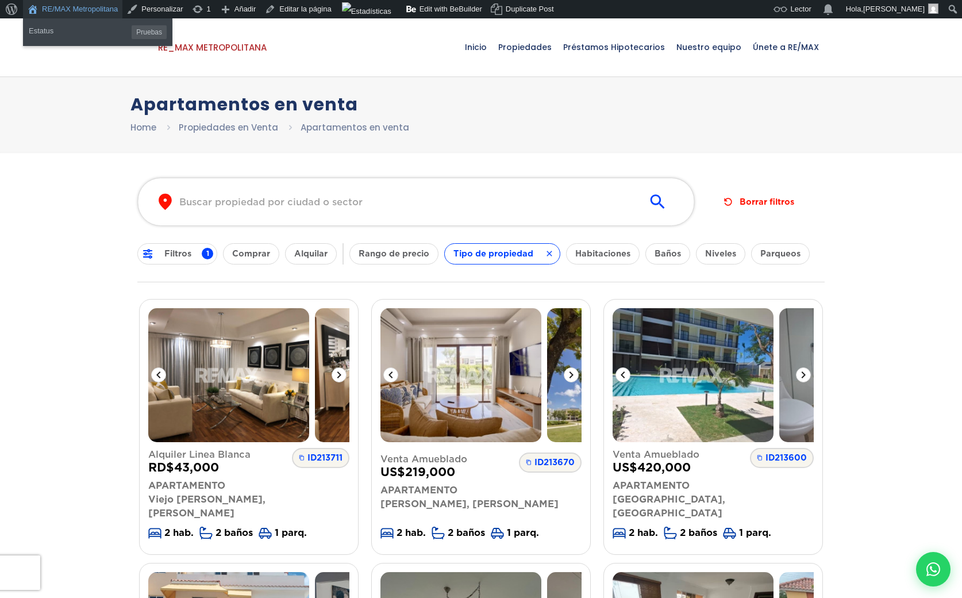 This screenshot has height=598, width=962. What do you see at coordinates (476, 47) in the screenshot?
I see `span: Inicio` at bounding box center [476, 47].